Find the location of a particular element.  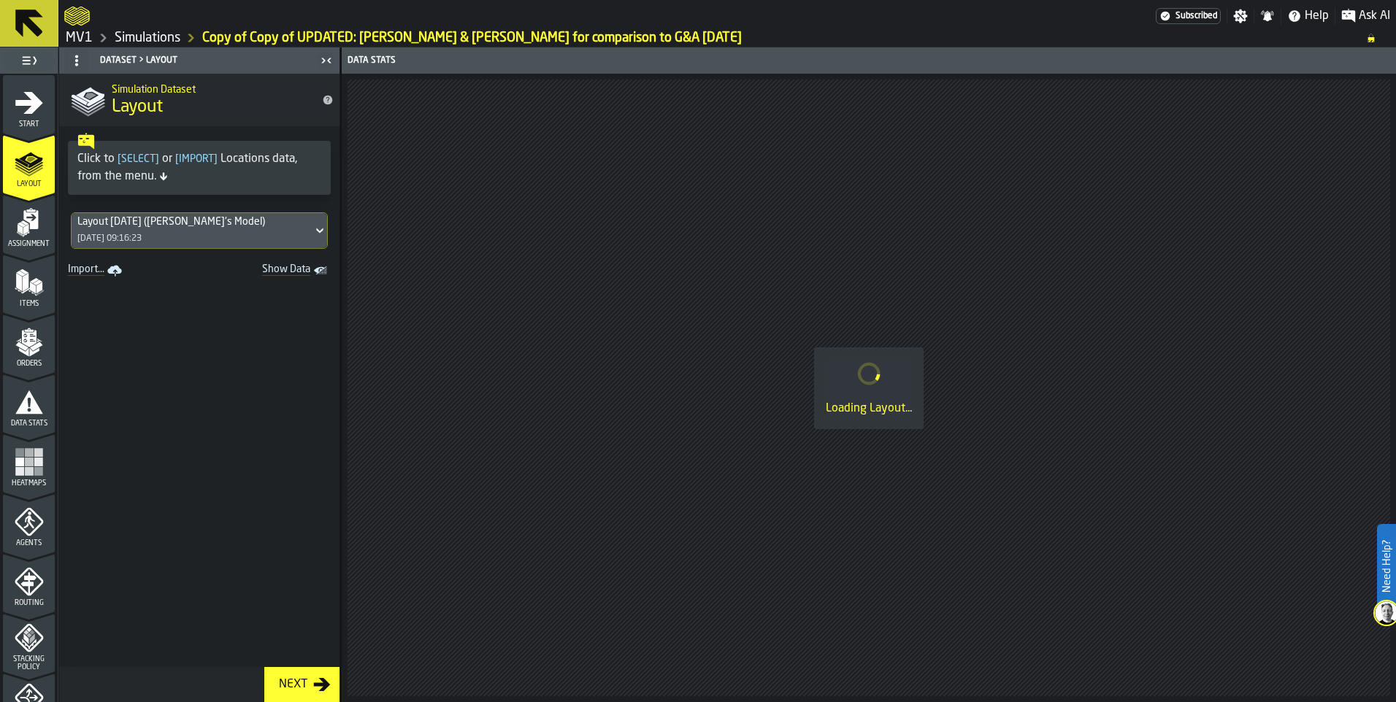

li: menu Agents is located at coordinates (28, 524).